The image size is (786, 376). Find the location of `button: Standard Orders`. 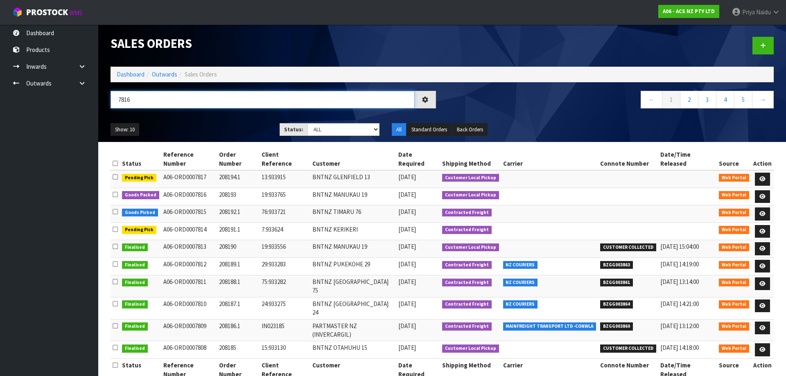

button: Standard Orders is located at coordinates (429, 130).